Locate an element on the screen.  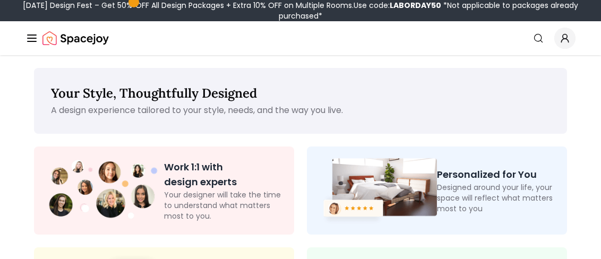
nav: Global is located at coordinates (301, 38).